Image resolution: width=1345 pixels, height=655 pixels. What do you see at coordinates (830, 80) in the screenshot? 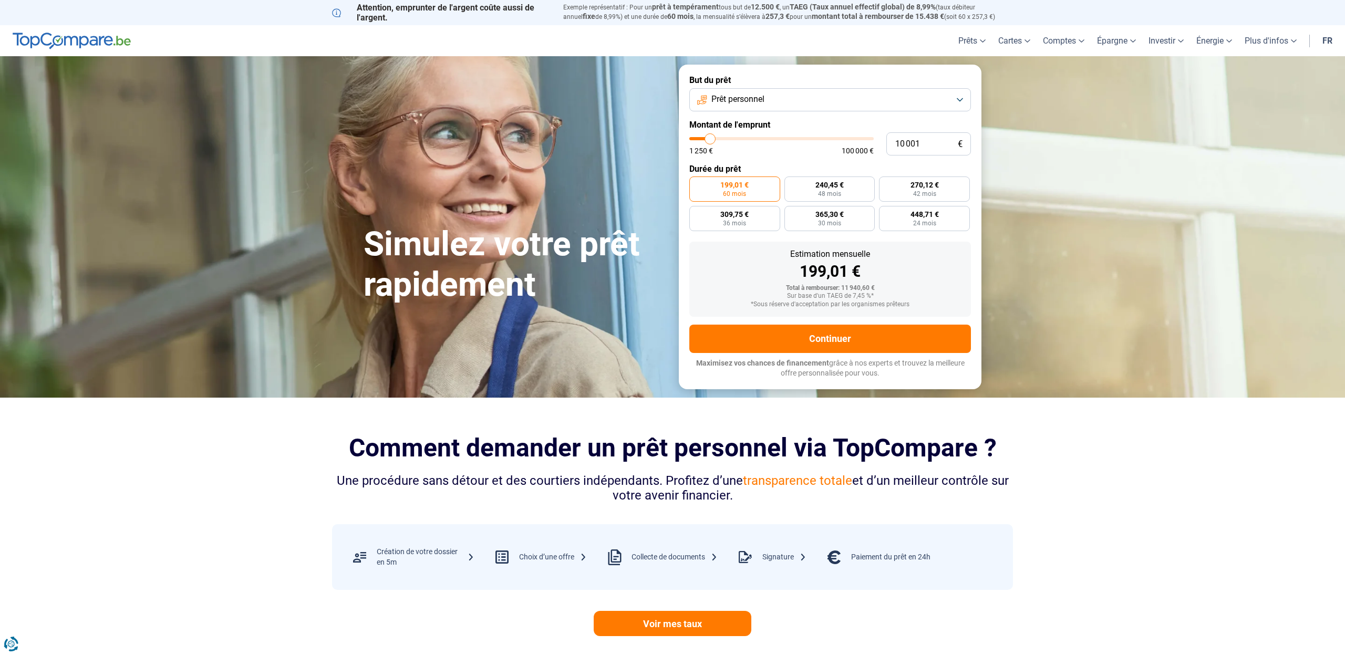
I see `label: But du prêt` at bounding box center [830, 80].